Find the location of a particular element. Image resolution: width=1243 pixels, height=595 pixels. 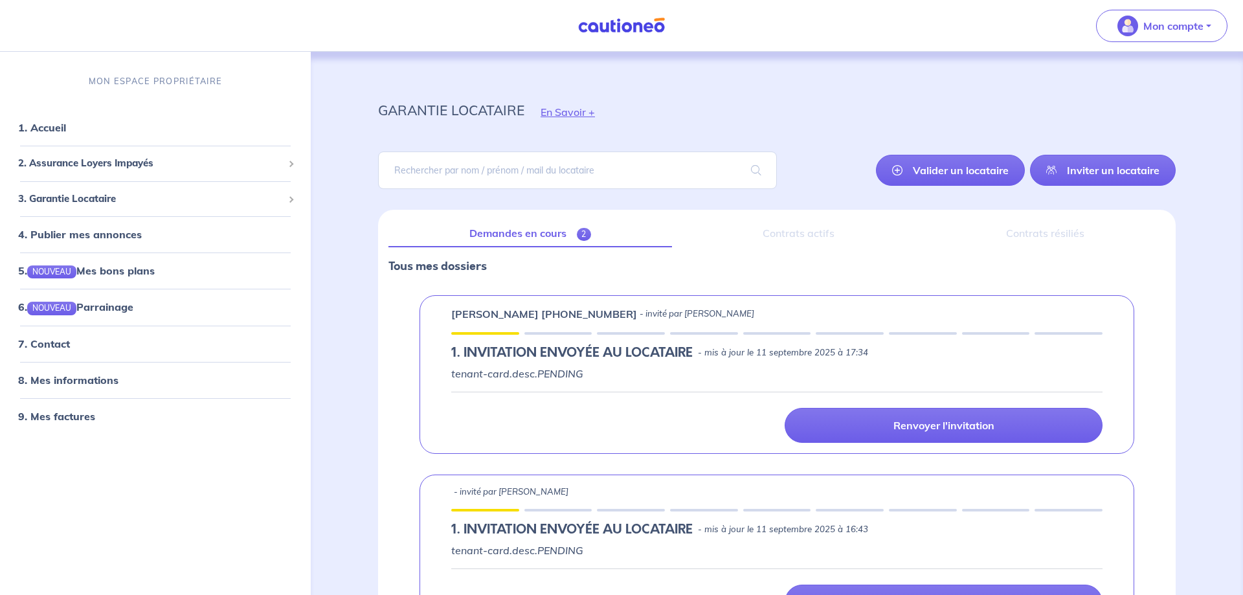

button: illu_account_valid_menu.svgMon compte is located at coordinates (1162, 26).